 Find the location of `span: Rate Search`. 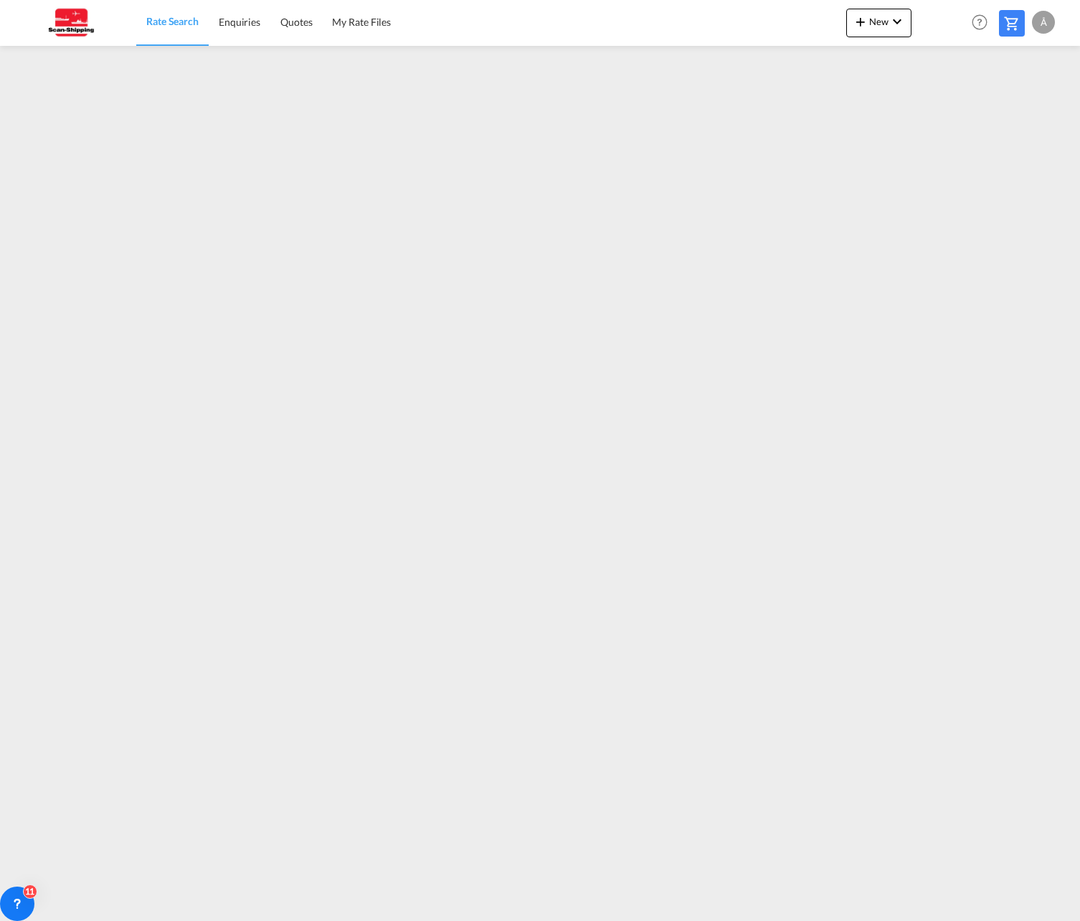

span: Rate Search is located at coordinates (172, 21).